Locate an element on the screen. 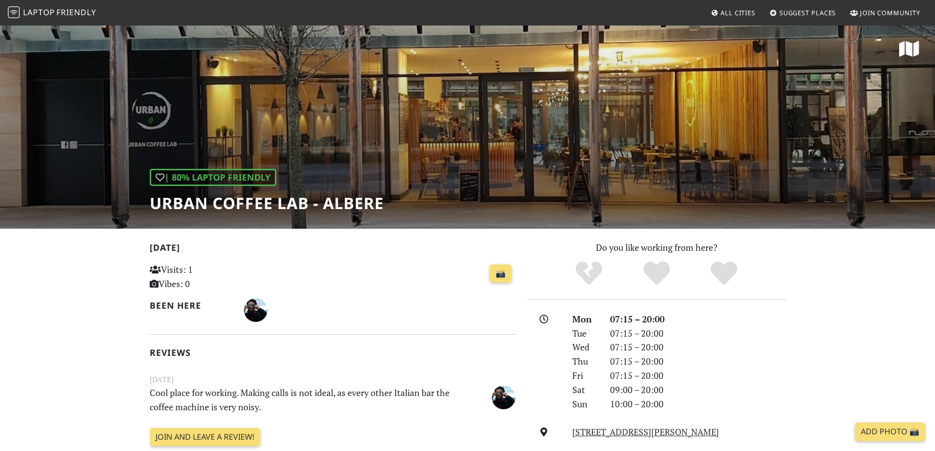  img: LaptopFriendly is located at coordinates (14, 12).